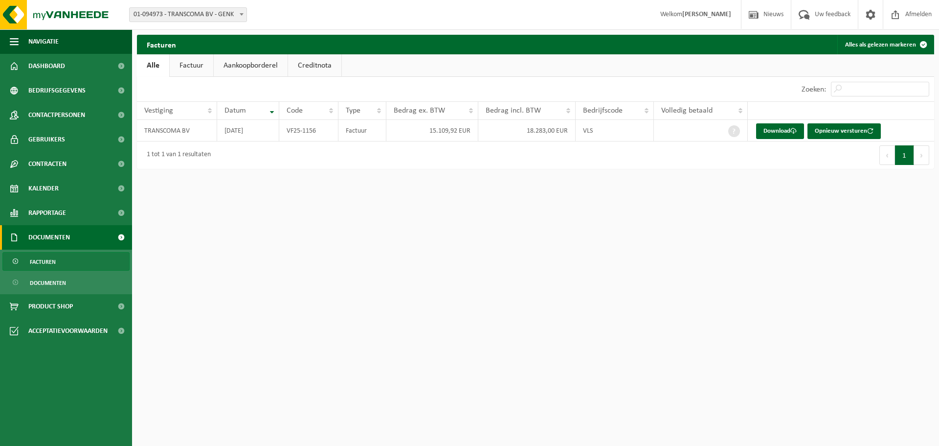 The height and width of the screenshot is (446, 939). Describe the element at coordinates (905, 155) in the screenshot. I see `button: 1` at that location.